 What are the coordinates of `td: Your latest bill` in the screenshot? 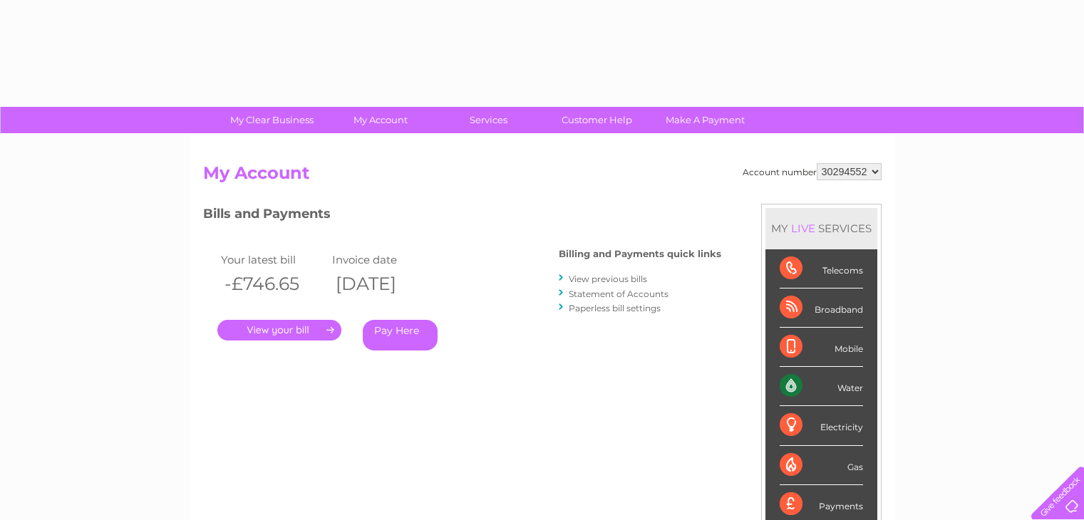 It's located at (273, 259).